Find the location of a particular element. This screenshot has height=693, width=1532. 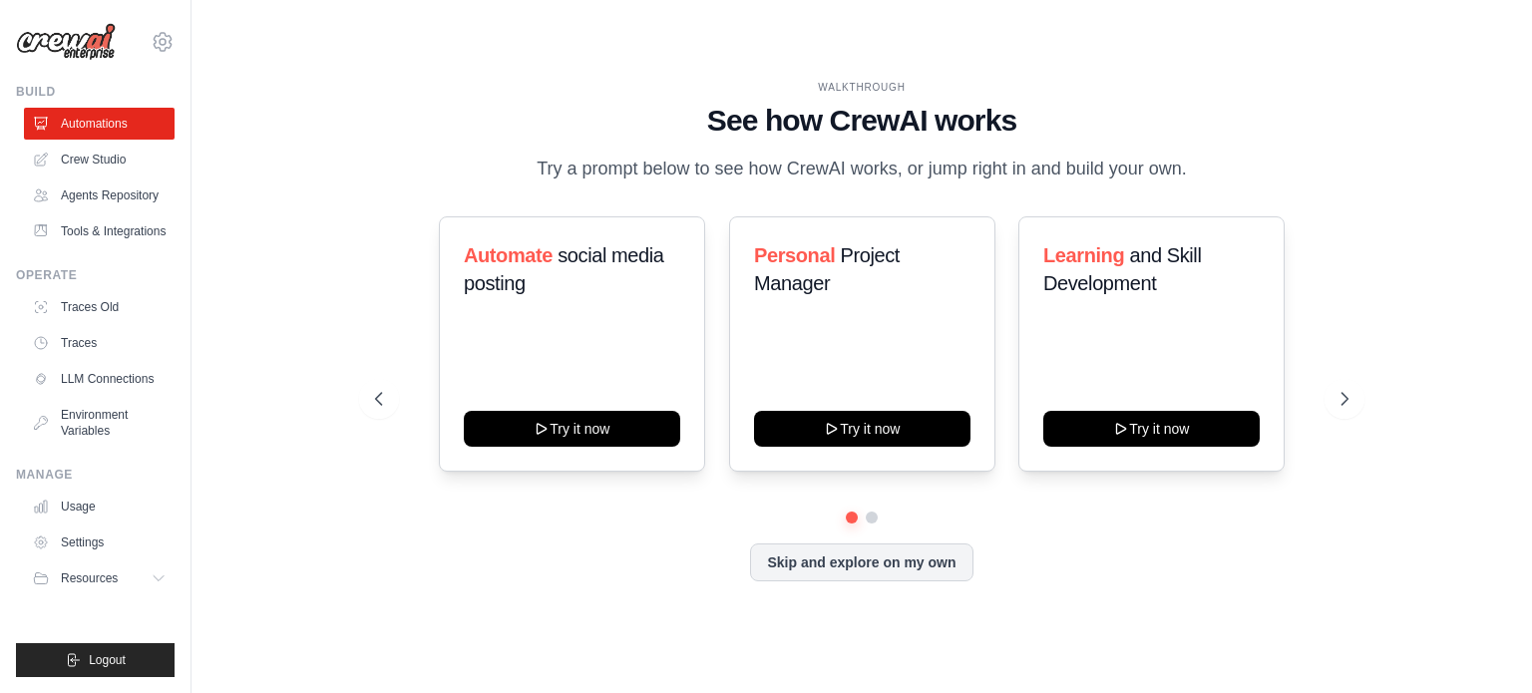

span: Resources is located at coordinates (89, 578).